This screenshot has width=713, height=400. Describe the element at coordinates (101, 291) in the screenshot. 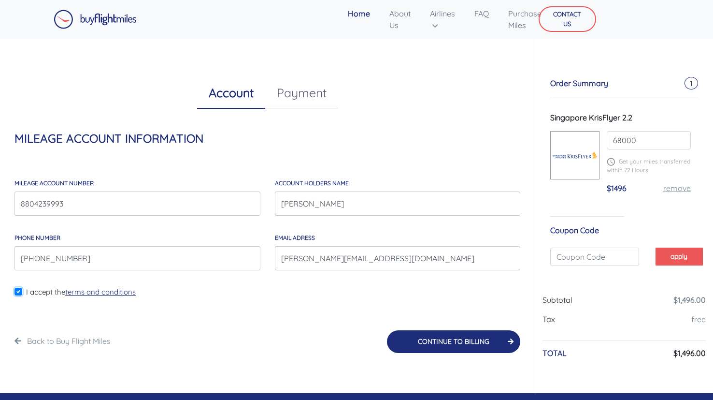

I see `a: terms and conditions` at that location.